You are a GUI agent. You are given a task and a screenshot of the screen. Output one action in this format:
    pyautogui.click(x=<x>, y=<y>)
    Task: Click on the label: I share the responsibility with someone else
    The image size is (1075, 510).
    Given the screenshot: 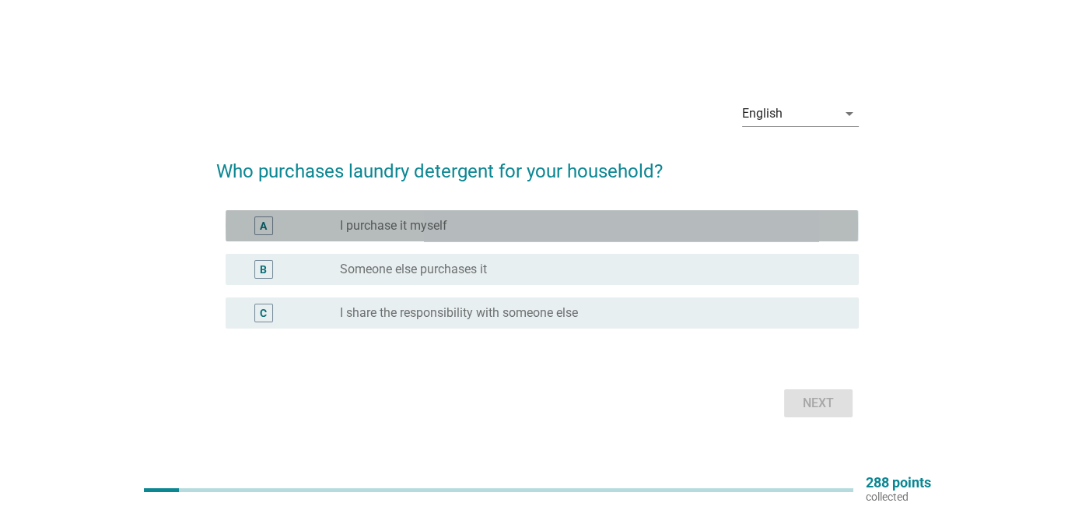 What is the action you would take?
    pyautogui.click(x=459, y=313)
    